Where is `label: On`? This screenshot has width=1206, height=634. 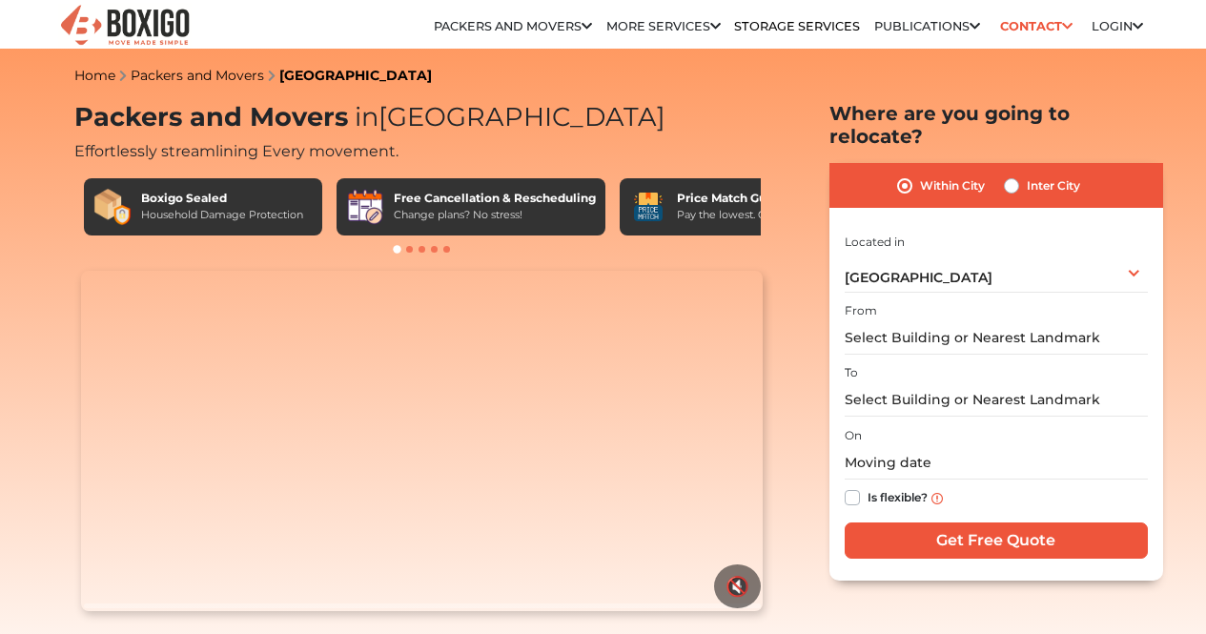 label: On is located at coordinates (853, 436).